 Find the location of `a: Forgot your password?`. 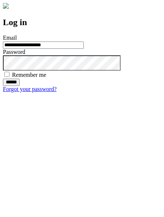

a: Forgot your password? is located at coordinates (29, 89).